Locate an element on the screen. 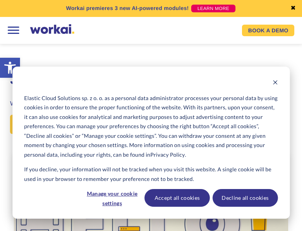 This screenshot has width=302, height=231. div: Cookie banner is located at coordinates (151, 142).